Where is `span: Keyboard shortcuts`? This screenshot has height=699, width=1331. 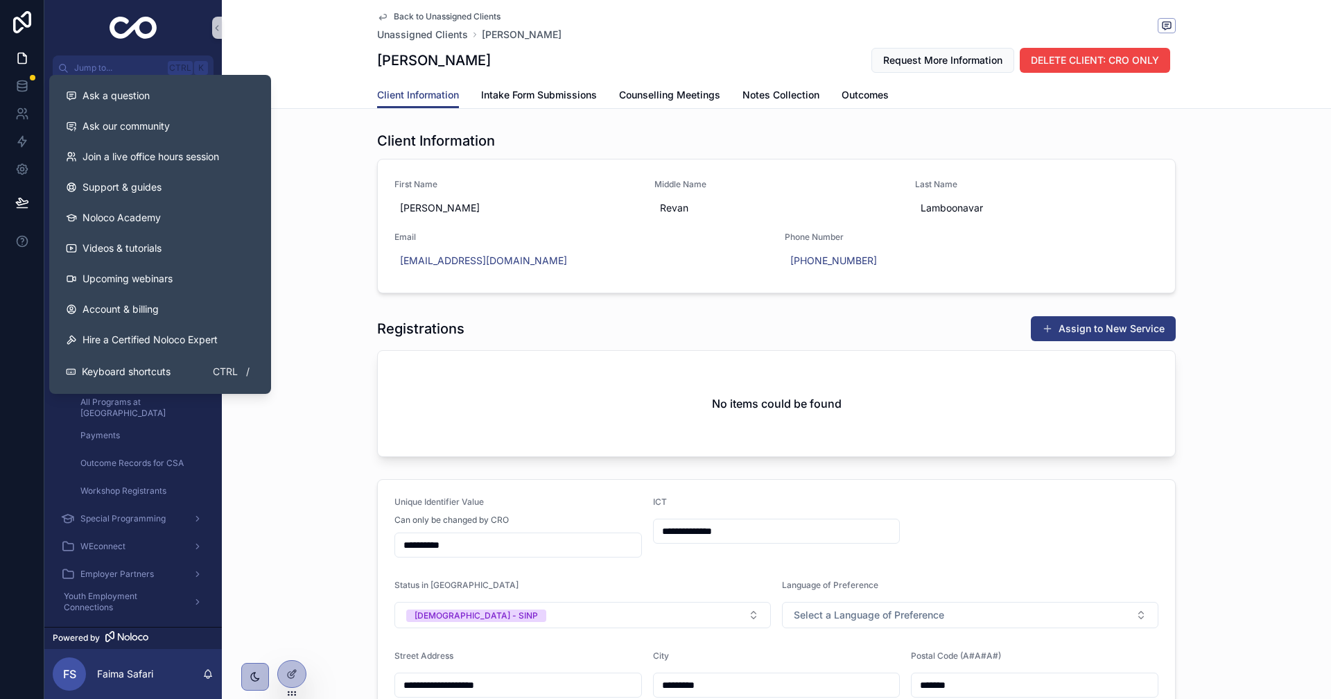 span: Keyboard shortcuts is located at coordinates (126, 372).